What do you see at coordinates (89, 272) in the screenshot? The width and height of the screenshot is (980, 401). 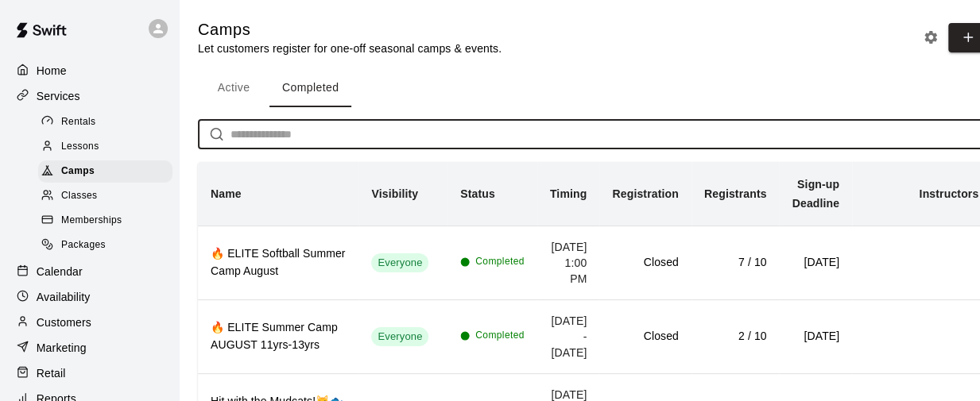 I see `a: Calendar` at bounding box center [89, 272].